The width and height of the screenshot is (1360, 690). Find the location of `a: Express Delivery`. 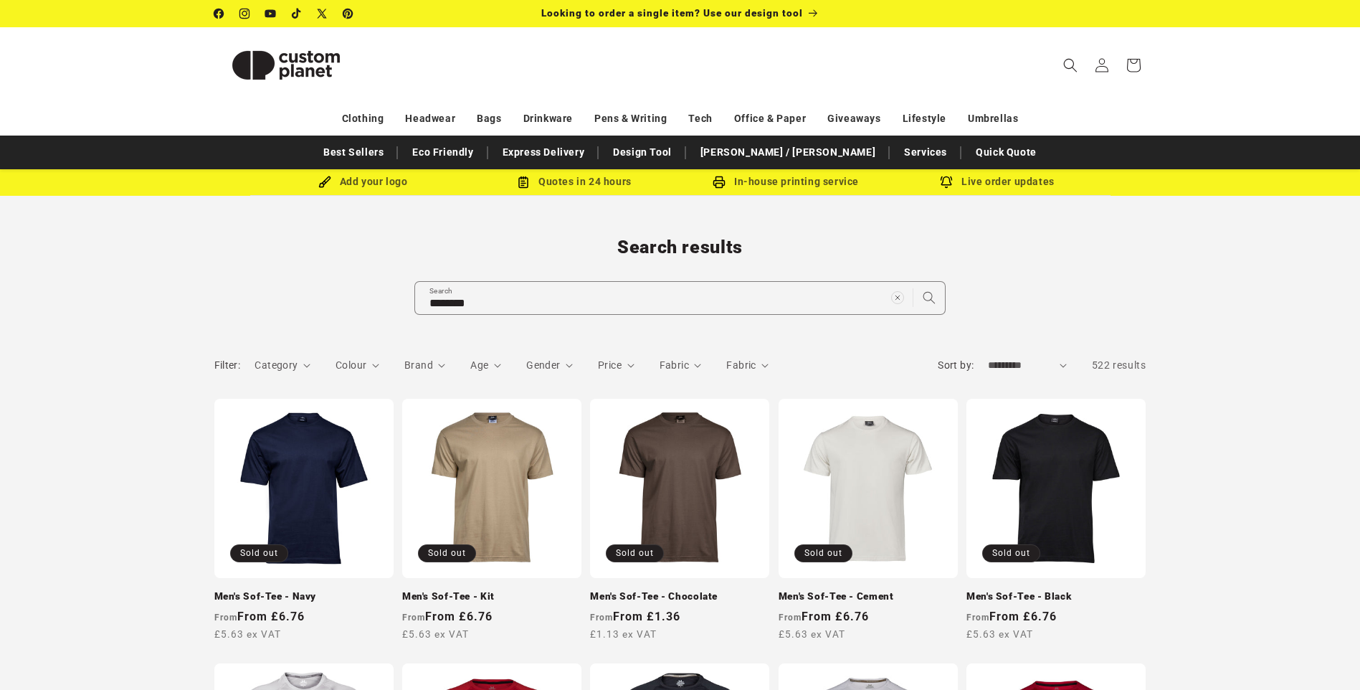

a: Express Delivery is located at coordinates (543, 152).